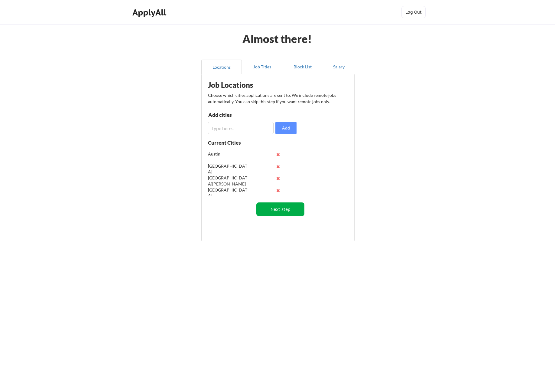 This screenshot has width=555, height=374. I want to click on button: Locations, so click(222, 67).